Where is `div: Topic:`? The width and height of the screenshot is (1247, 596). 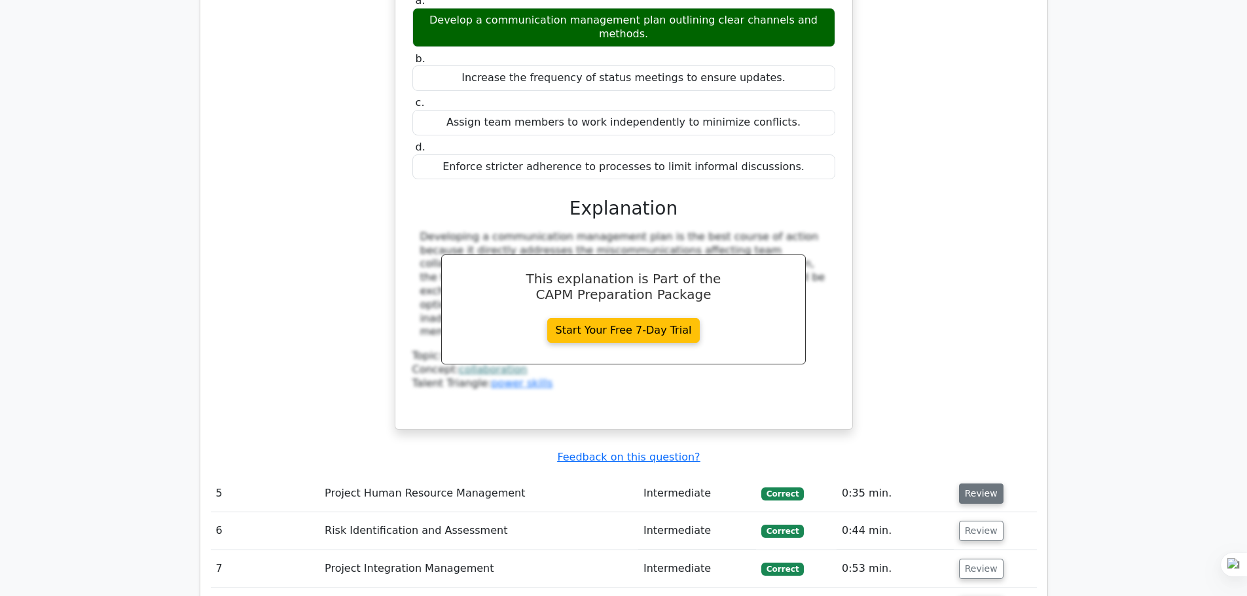
div: Topic: is located at coordinates (624, 356).